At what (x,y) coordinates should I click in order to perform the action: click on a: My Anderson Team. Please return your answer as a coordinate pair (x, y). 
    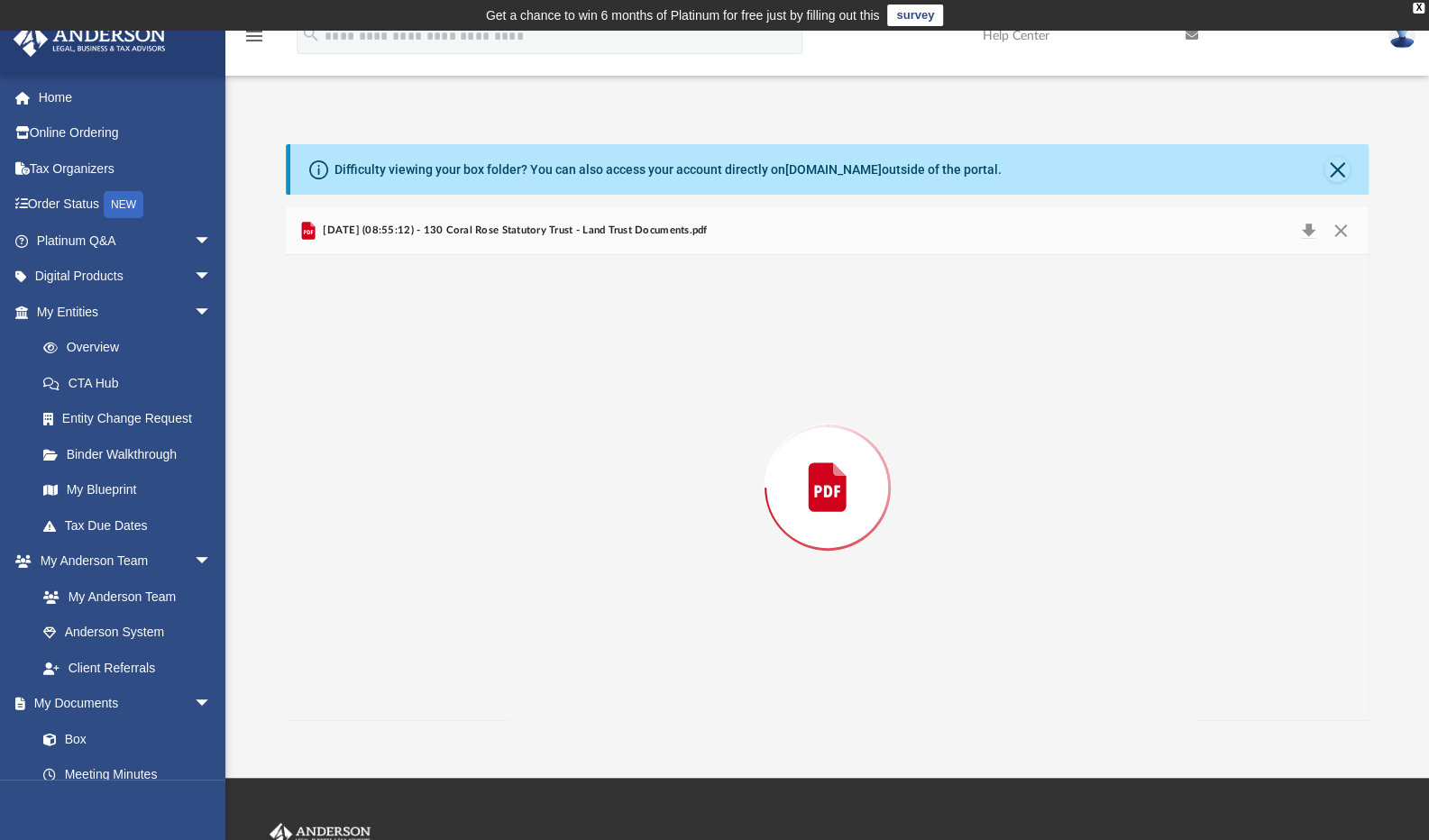
    Looking at the image, I should click on (123, 597).